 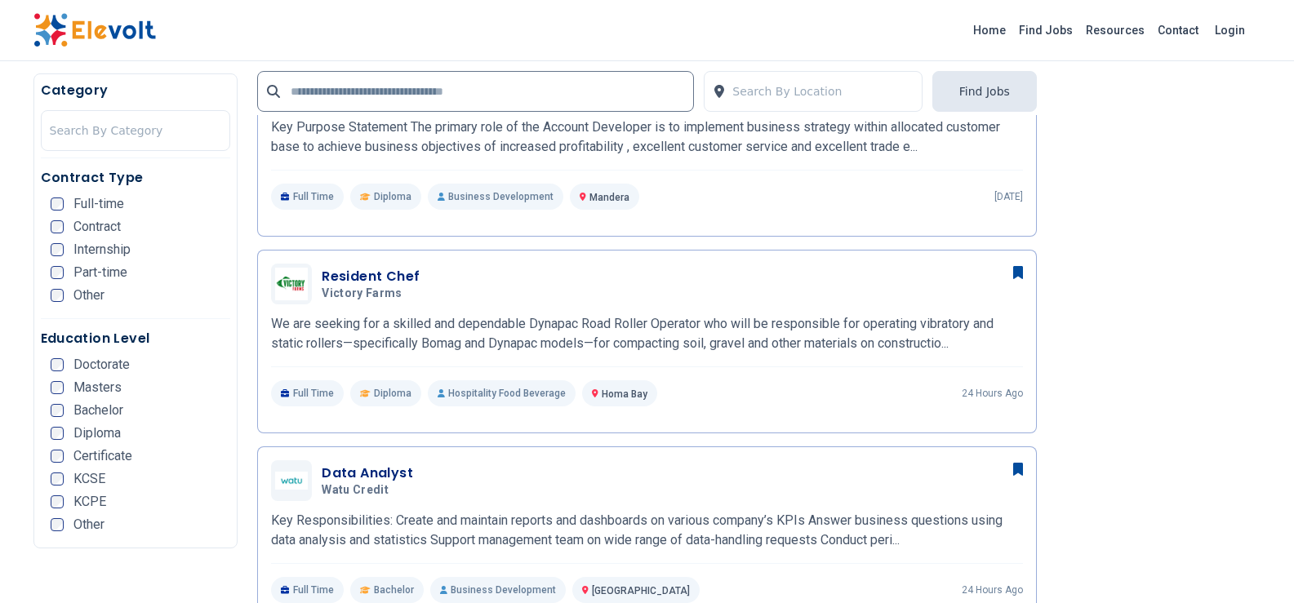 I want to click on img: Elevolt, so click(x=95, y=30).